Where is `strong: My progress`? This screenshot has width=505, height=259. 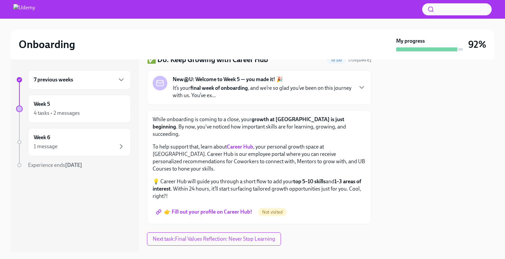
strong: My progress is located at coordinates (410, 41).